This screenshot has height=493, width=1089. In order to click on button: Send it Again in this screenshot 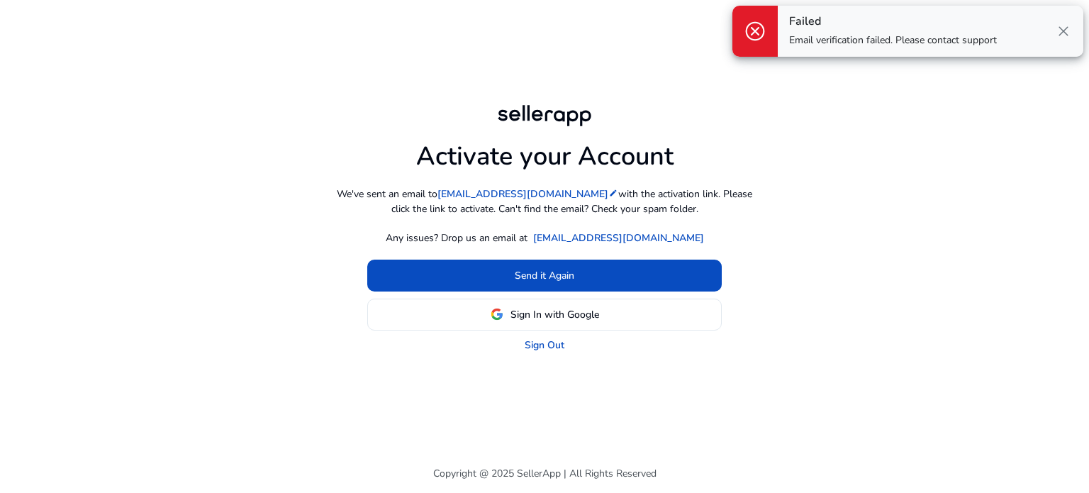, I will do `click(544, 275)`.